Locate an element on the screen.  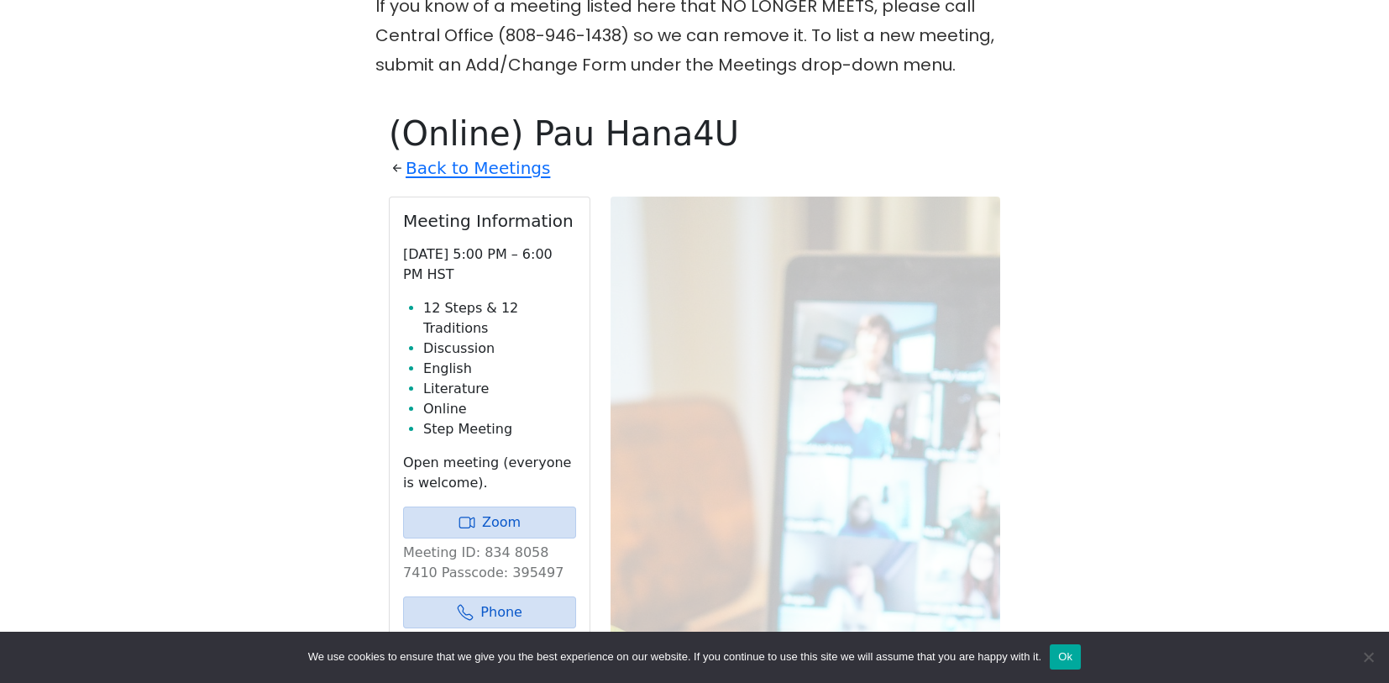
li: Step Meeting is located at coordinates (500, 429).